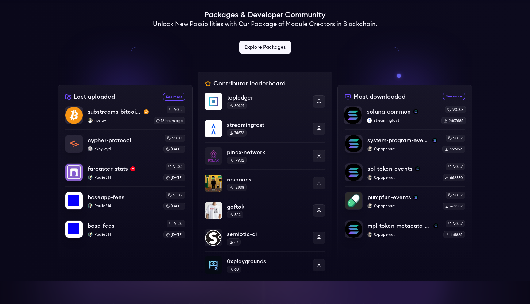  I want to click on a: system-program-eventssystem-program-eventssolana0xpapercut0xpapercutv0.1.7662494, so click(405, 144).